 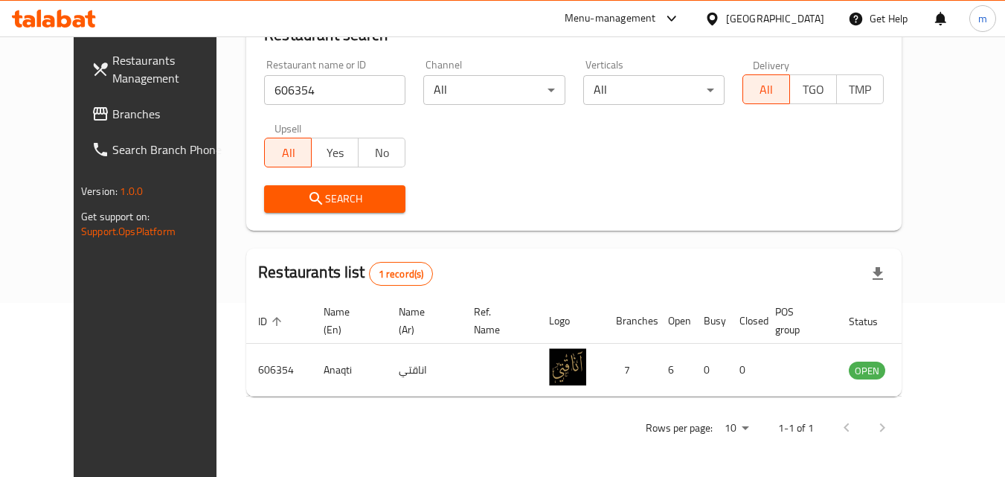 I want to click on p: 1-1 of 1, so click(x=796, y=428).